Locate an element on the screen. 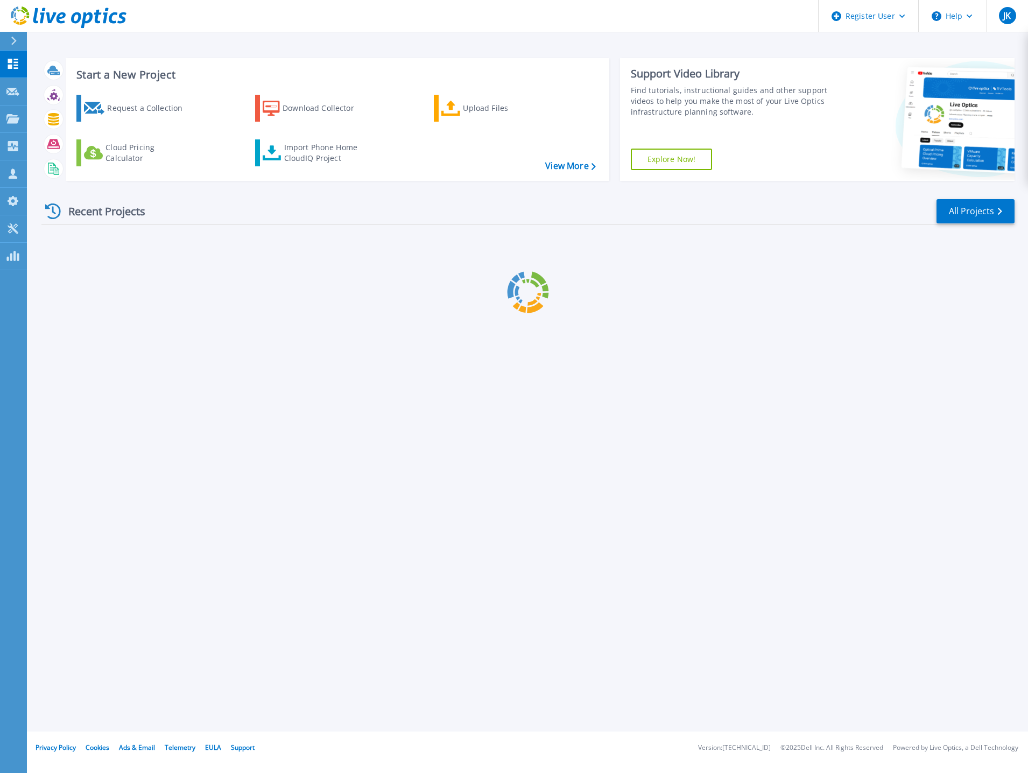 This screenshot has height=773, width=1028. a: All Projects is located at coordinates (975, 211).